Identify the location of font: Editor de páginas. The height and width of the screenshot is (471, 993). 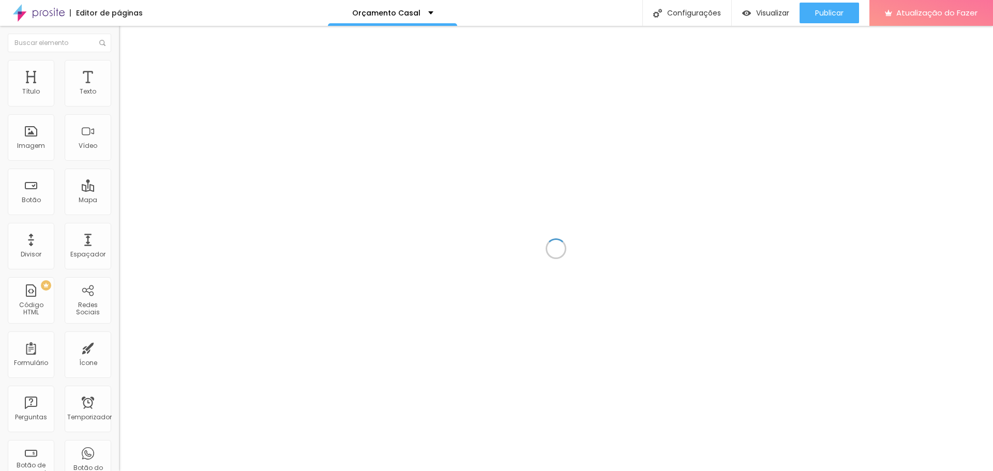
(109, 13).